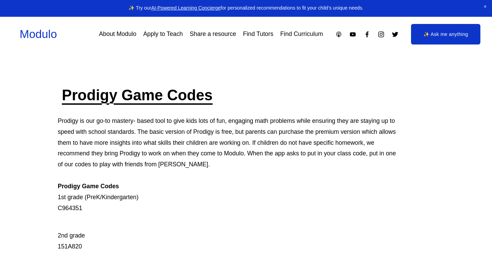  What do you see at coordinates (163, 34) in the screenshot?
I see `a: Apply to Teach` at bounding box center [163, 34].